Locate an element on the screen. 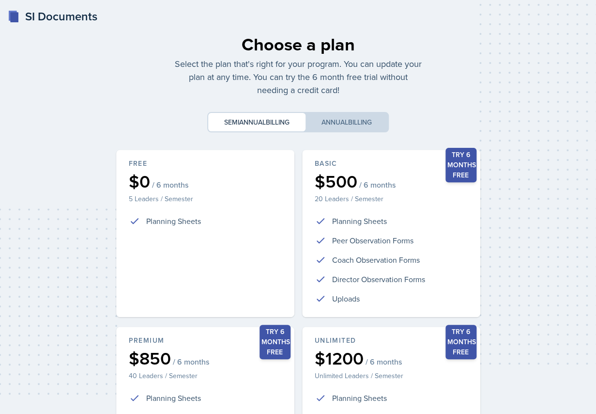 The width and height of the screenshot is (596, 414). div: $850 is located at coordinates (205, 358).